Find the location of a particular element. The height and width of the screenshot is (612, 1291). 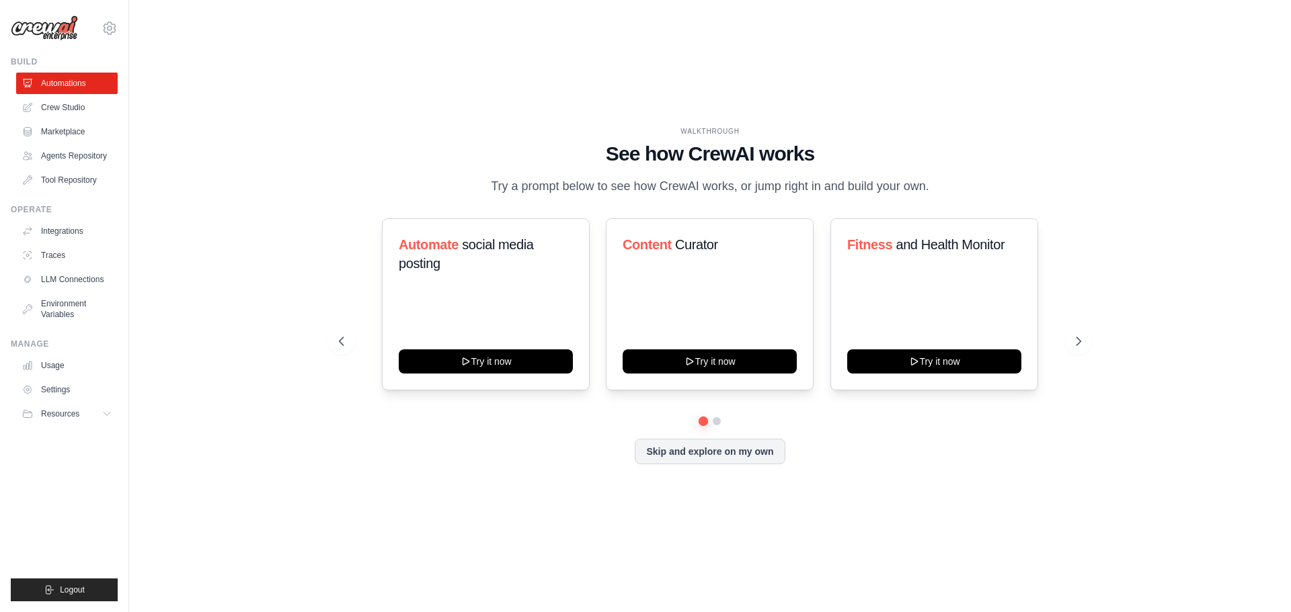

a: Usage is located at coordinates (67, 366).